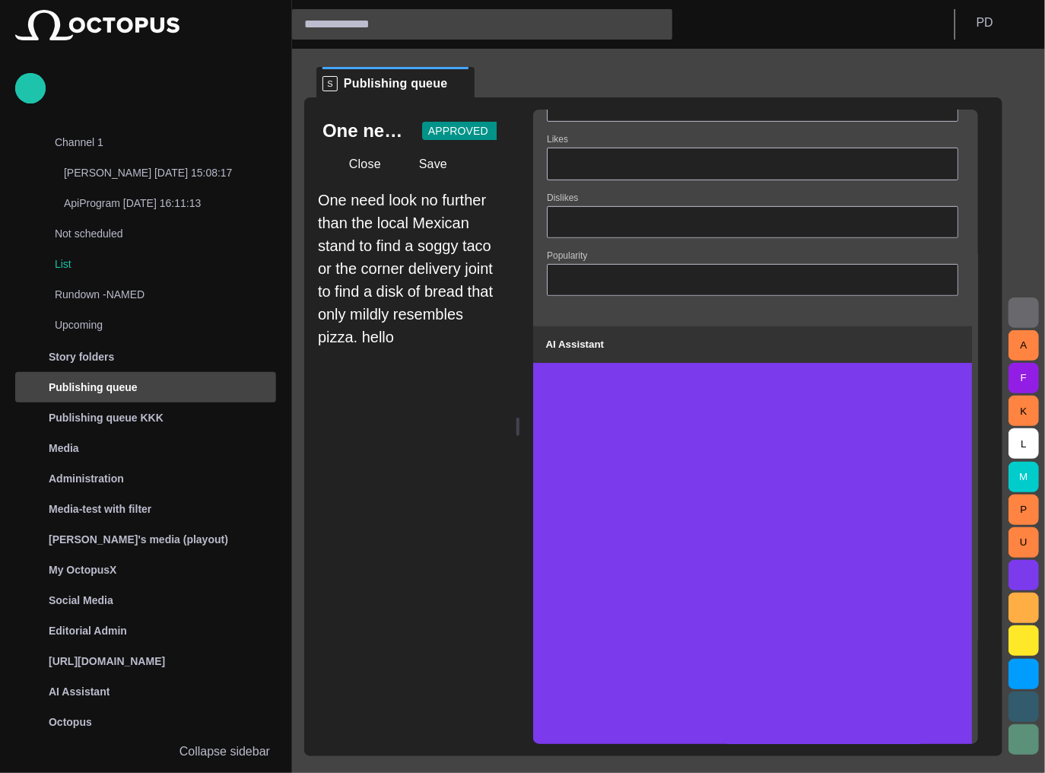 This screenshot has width=1045, height=773. I want to click on p: Publishing queue, so click(93, 387).